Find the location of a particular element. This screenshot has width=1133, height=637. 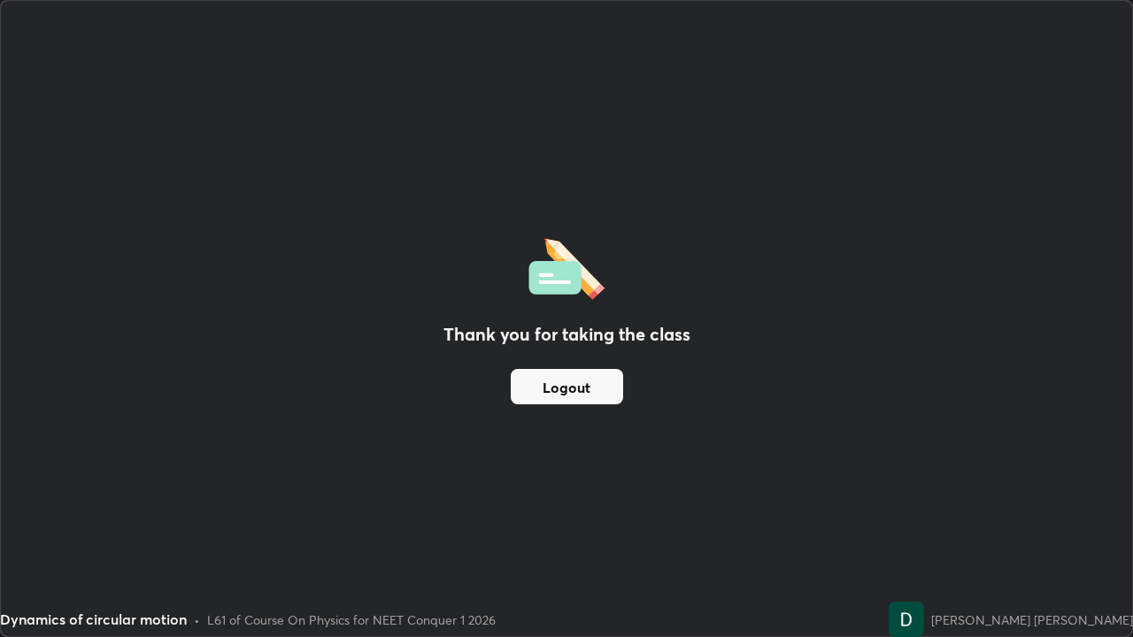

div: L61 of Course On Physics for NEET Conquer 1 2026 is located at coordinates (351, 620).